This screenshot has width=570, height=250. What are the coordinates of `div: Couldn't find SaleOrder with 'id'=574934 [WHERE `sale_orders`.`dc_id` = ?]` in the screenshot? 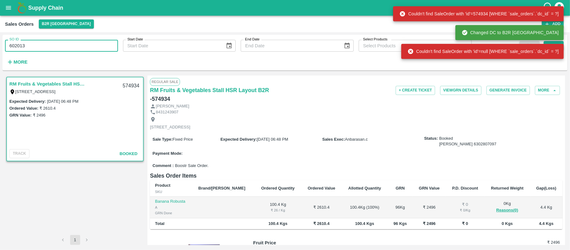 It's located at (479, 14).